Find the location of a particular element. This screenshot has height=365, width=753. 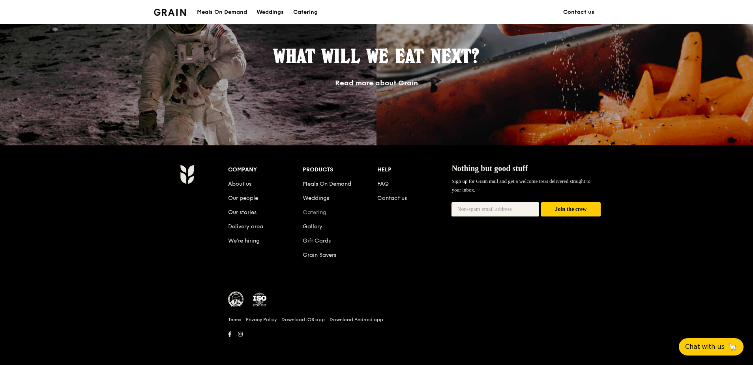

div: Company is located at coordinates (265, 170).